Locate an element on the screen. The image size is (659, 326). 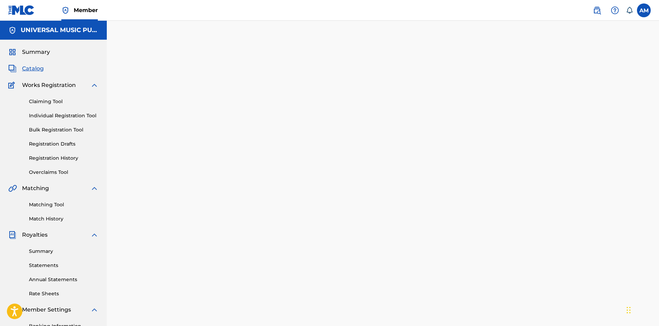
a: CatalogCatalog is located at coordinates (26, 69).